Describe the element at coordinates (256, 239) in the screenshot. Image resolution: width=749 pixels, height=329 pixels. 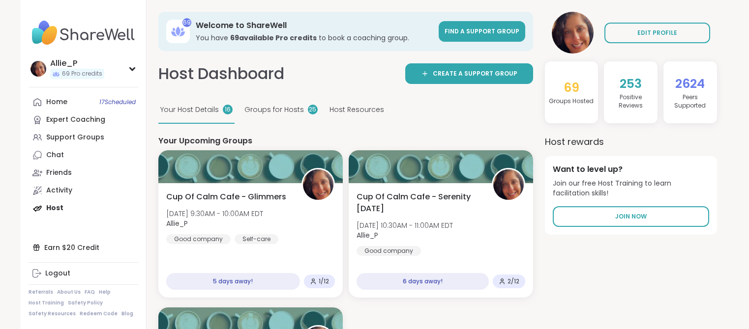
I see `div: Self-care` at that location.